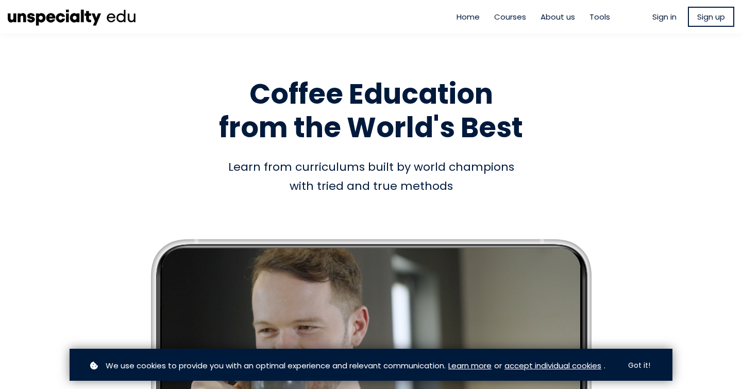 The height and width of the screenshot is (389, 742). Describe the element at coordinates (470, 365) in the screenshot. I see `a: Learn more` at that location.